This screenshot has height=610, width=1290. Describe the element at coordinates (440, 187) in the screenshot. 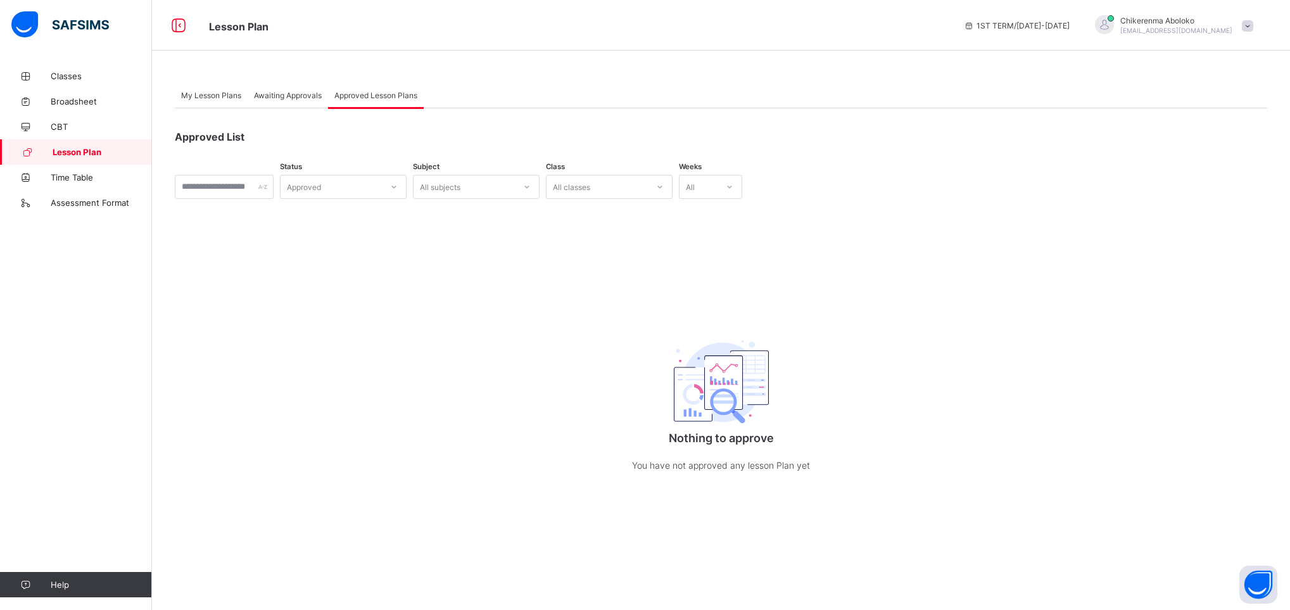

I see `div: All subjects` at that location.